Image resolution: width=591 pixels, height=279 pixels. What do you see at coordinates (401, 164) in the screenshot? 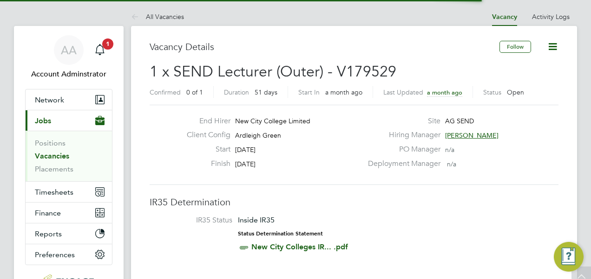
I see `label: Deployment Manager` at bounding box center [401, 164].